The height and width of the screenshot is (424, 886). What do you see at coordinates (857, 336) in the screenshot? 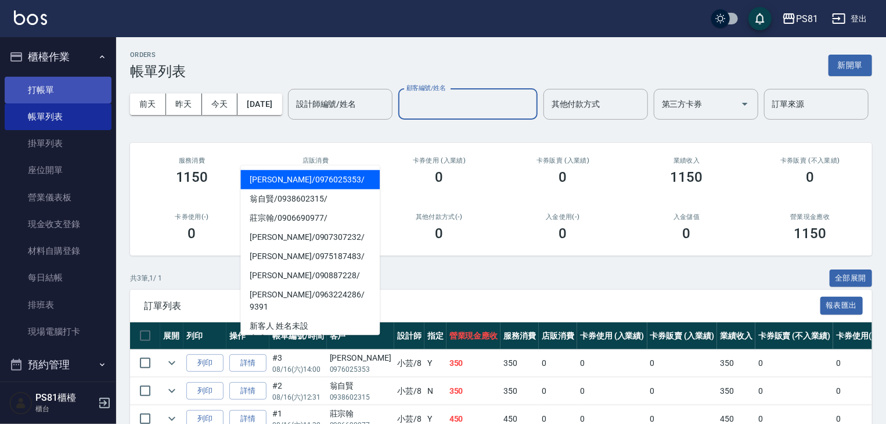
I see `th: 卡券使用(-)` at bounding box center [857, 336].